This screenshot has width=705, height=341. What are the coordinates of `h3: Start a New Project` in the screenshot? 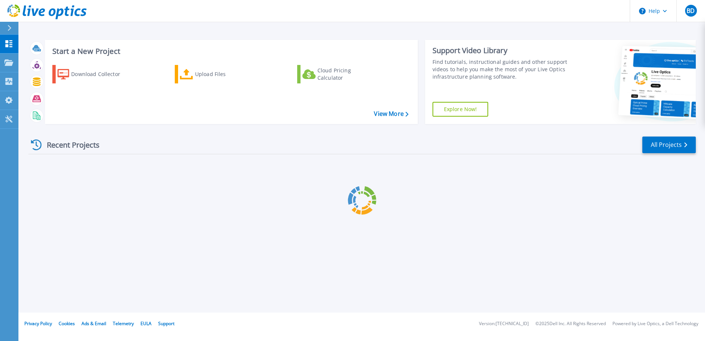 It's located at (230, 51).